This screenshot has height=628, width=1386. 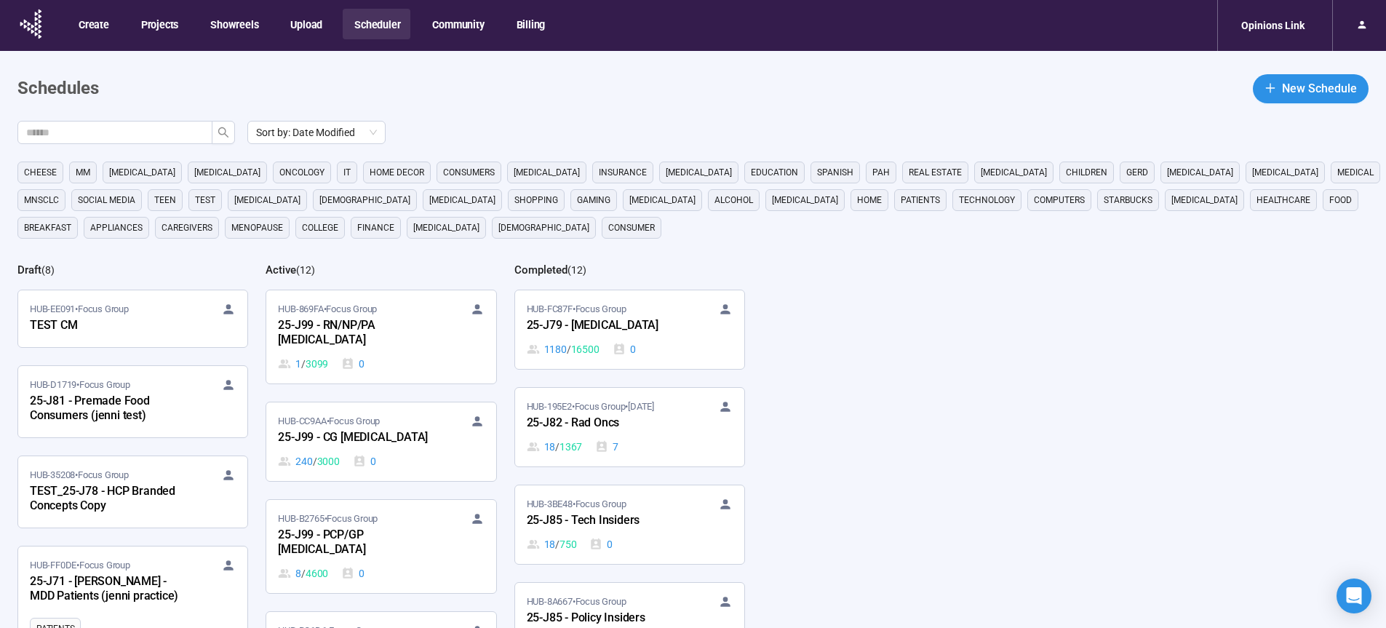 What do you see at coordinates (234, 24) in the screenshot?
I see `button: Showreels` at bounding box center [234, 24].